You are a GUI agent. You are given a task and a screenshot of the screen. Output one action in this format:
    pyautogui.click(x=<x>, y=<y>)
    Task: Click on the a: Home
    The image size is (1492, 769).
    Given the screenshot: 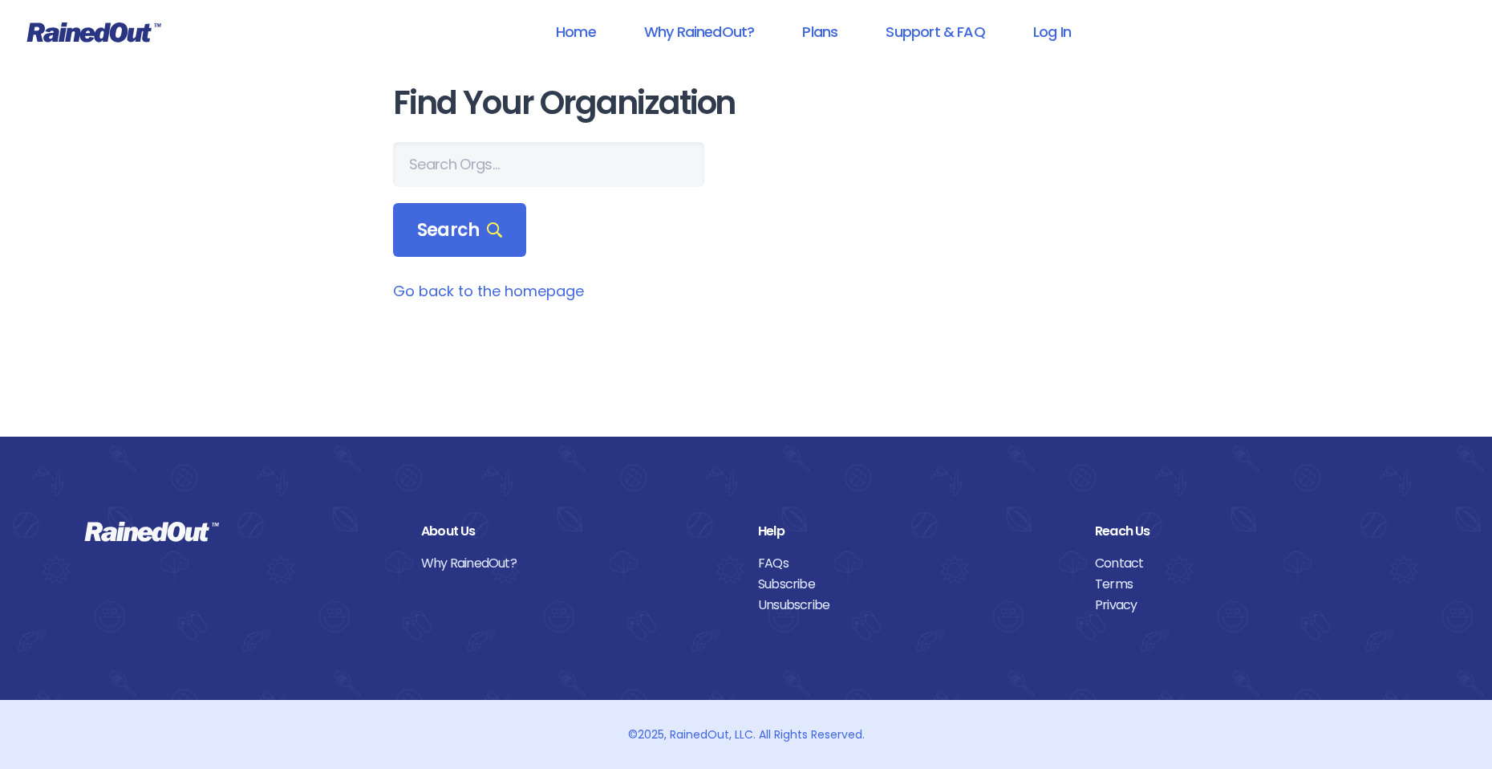 What is the action you would take?
    pyautogui.click(x=576, y=31)
    